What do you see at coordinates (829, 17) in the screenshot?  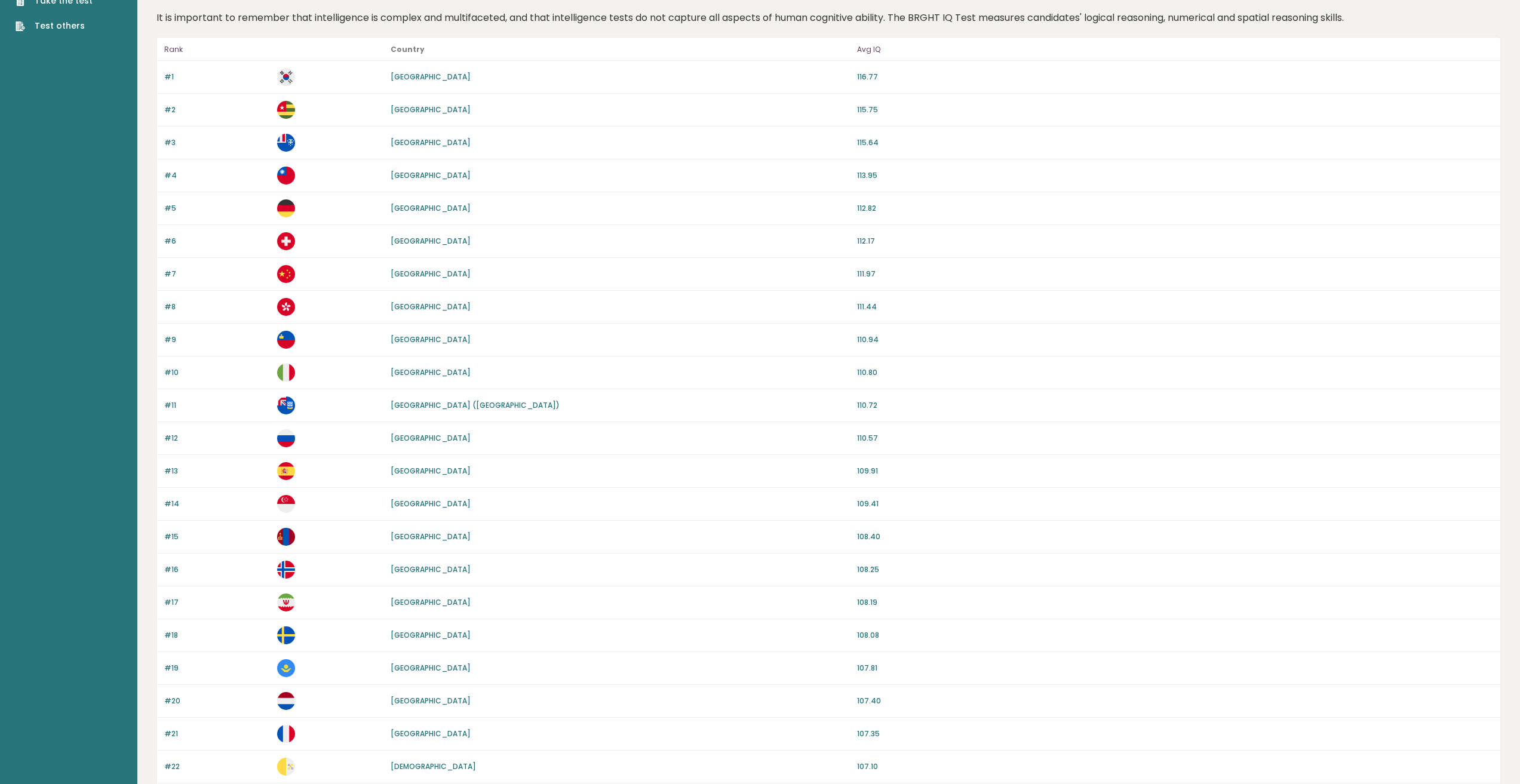 I see `div: It is important to remember that intelligence is complex and multifaceted, and that intelligence ...` at bounding box center [829, 17].